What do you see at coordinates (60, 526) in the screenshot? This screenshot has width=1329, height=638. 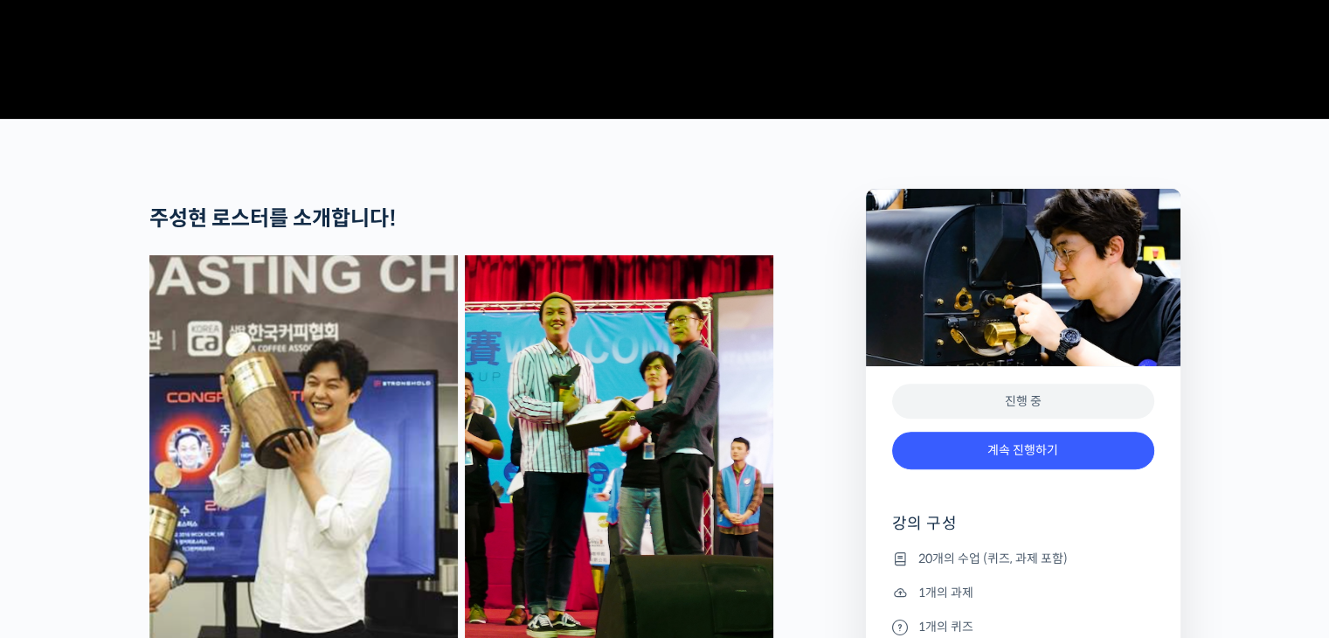 I see `span: 홈` at bounding box center [60, 526].